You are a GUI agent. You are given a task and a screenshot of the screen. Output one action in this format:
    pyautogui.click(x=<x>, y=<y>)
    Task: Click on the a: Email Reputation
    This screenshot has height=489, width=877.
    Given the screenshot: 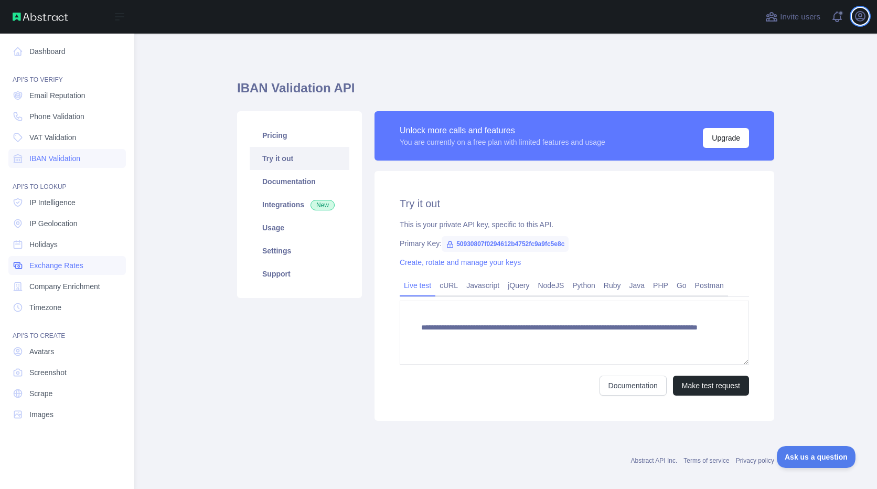 What is the action you would take?
    pyautogui.click(x=67, y=95)
    